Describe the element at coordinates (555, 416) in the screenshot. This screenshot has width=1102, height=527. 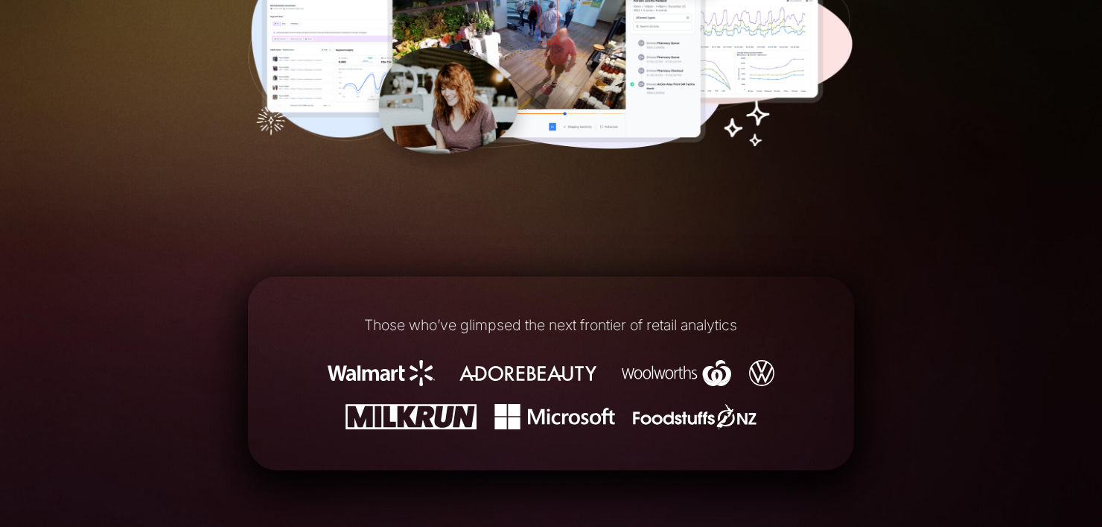
I see `img: Microsoft` at that location.